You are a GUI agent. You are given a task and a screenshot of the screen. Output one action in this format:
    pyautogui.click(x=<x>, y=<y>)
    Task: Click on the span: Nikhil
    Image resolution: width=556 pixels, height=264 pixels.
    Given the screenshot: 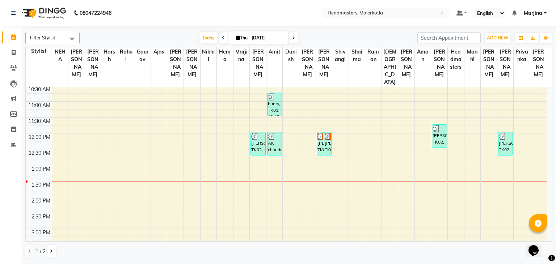 What is the action you would take?
    pyautogui.click(x=208, y=56)
    